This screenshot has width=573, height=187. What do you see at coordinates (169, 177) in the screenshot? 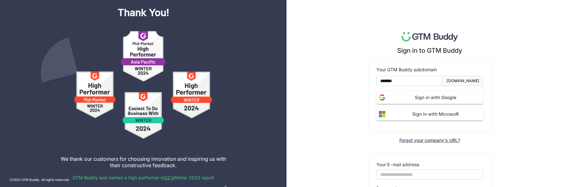
I see `u: G2's` at bounding box center [169, 177].